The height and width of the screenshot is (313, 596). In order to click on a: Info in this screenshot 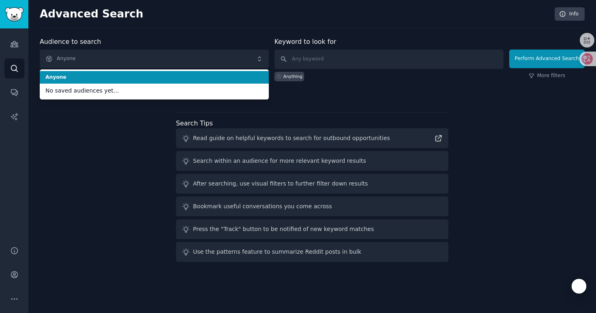, I will do `click(570, 14)`.